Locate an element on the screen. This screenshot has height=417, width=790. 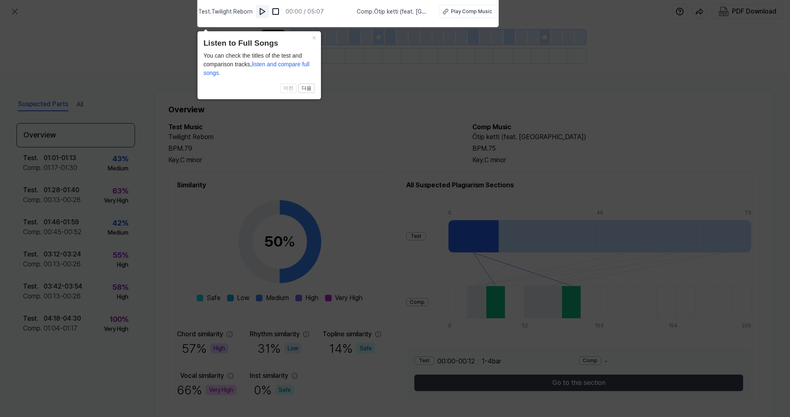
a: Play Comp Music is located at coordinates (468, 12).